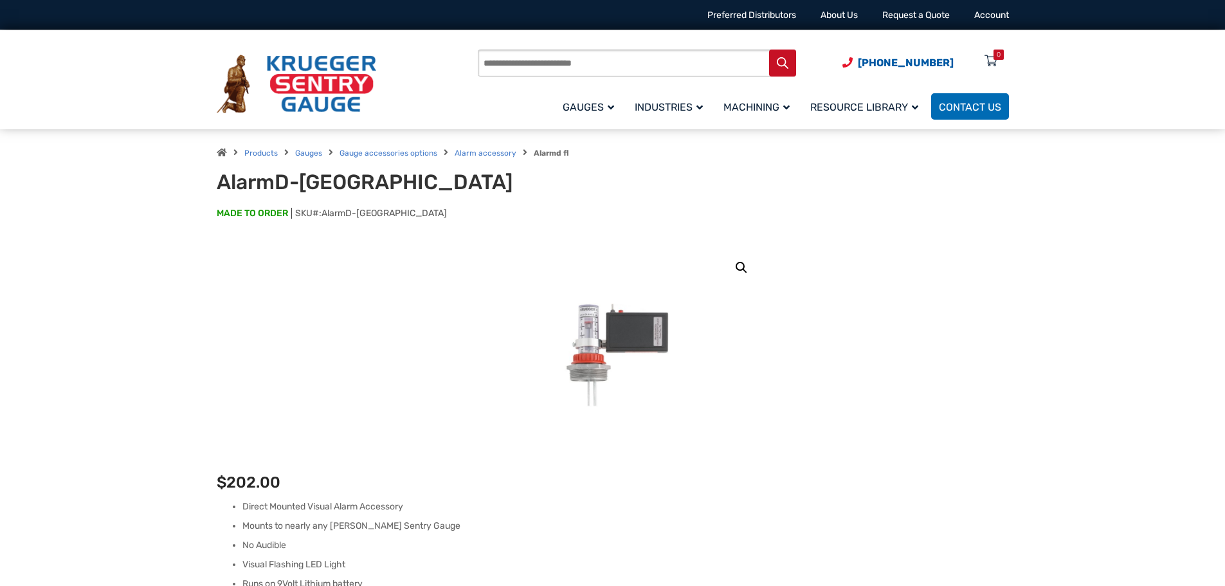  Describe the element at coordinates (551, 153) in the screenshot. I see `strong: Alarmd fl` at that location.